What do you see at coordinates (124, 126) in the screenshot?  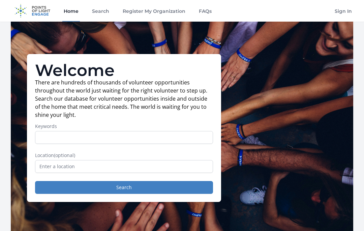 I see `label: Keywords` at bounding box center [124, 126].